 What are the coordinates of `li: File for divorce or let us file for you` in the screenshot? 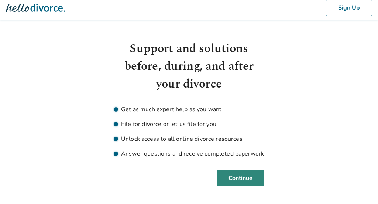 It's located at (189, 124).